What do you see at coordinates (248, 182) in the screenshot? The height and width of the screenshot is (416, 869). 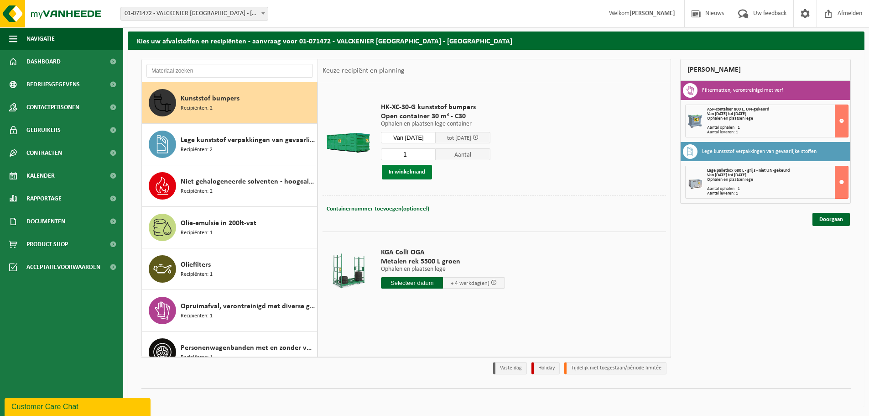 I see `span: Niet gehalogeneerde solventen - hoogcalorisch in 200lt-vat` at bounding box center [248, 182].